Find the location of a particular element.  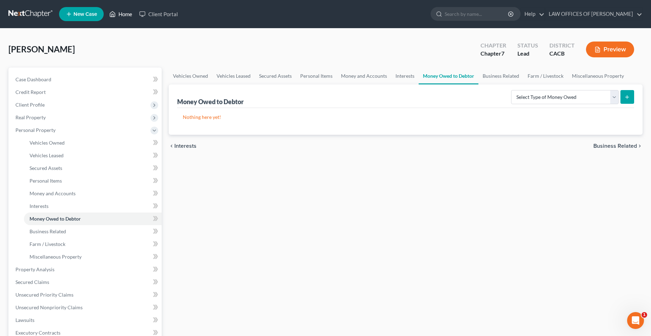

button: Preview is located at coordinates (610, 49).